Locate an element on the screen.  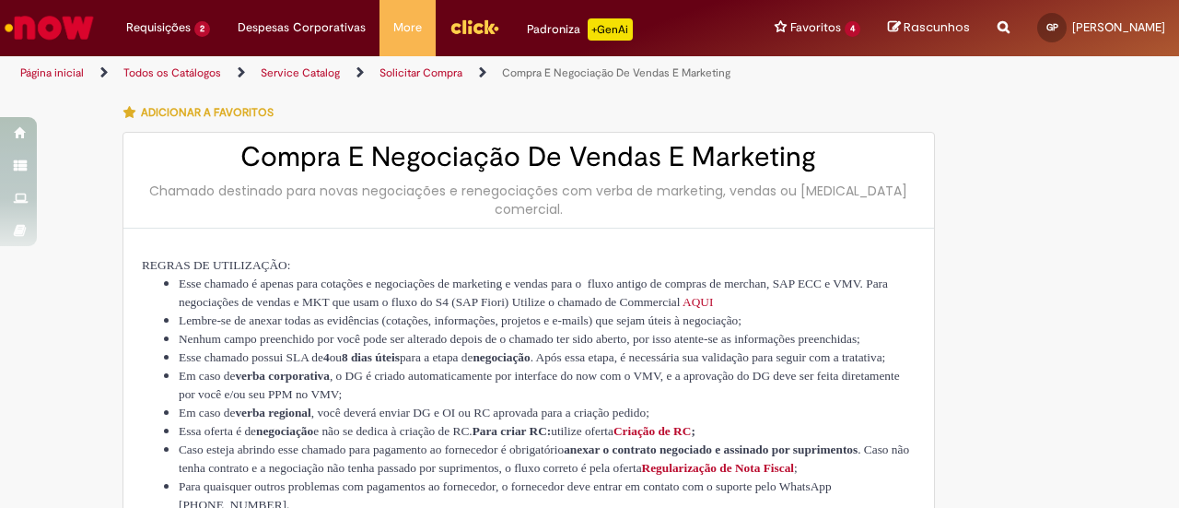
span: Esse chamado possui SLA de is located at coordinates (251, 356).